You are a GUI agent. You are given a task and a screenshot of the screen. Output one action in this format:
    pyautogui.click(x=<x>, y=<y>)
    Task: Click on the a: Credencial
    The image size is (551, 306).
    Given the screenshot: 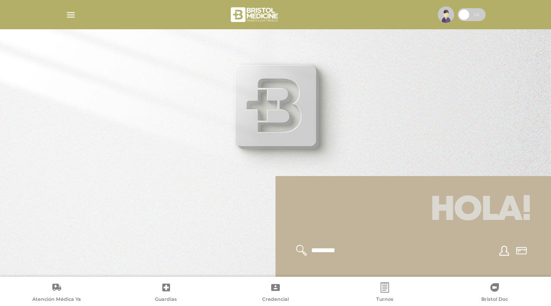 What is the action you would take?
    pyautogui.click(x=275, y=293)
    